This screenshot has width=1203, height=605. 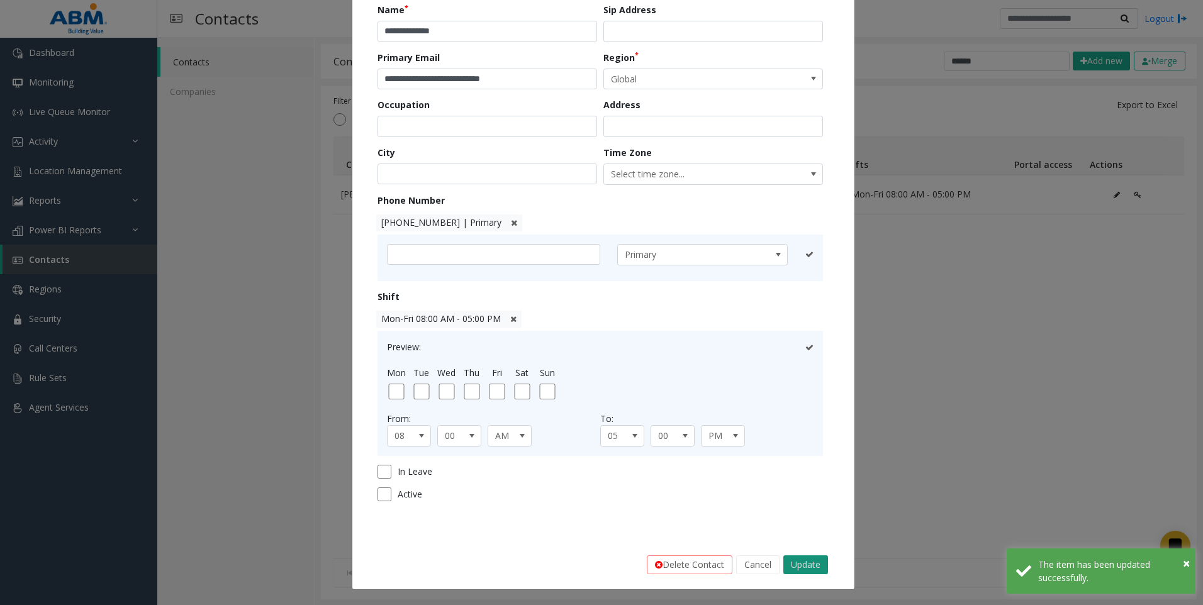 What do you see at coordinates (628, 152) in the screenshot?
I see `label: Time Zone` at bounding box center [628, 152].